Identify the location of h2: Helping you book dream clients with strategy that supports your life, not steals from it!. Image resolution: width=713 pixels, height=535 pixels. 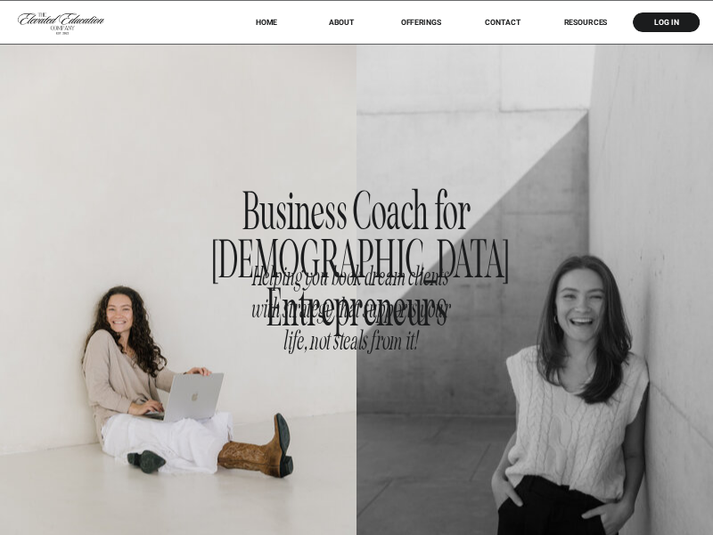
(350, 321).